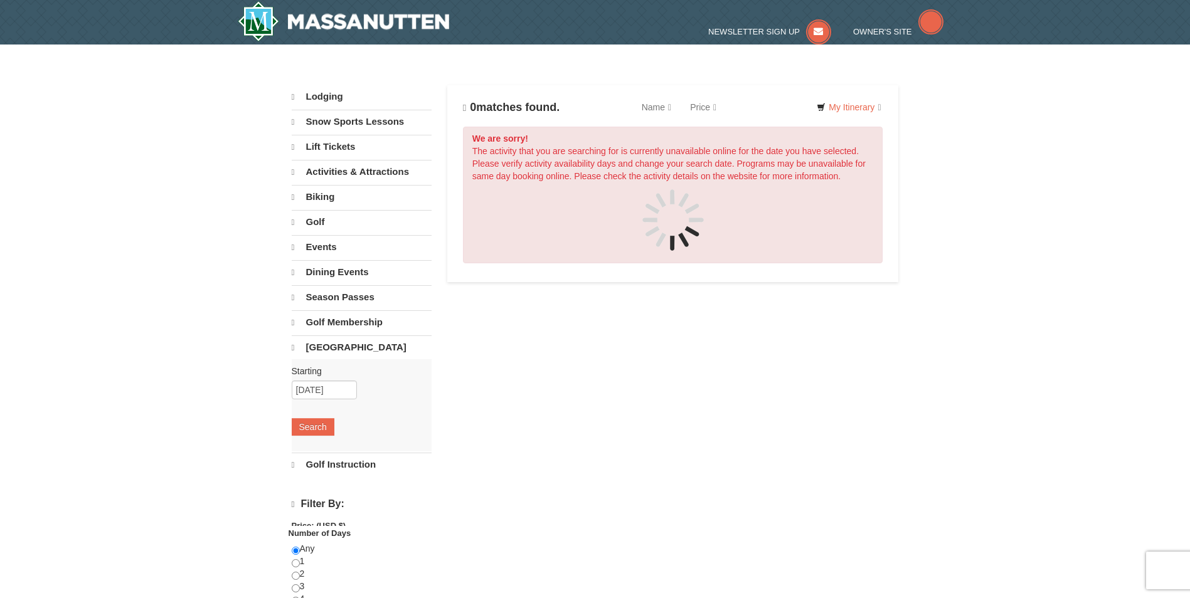  I want to click on a: Events, so click(361, 247).